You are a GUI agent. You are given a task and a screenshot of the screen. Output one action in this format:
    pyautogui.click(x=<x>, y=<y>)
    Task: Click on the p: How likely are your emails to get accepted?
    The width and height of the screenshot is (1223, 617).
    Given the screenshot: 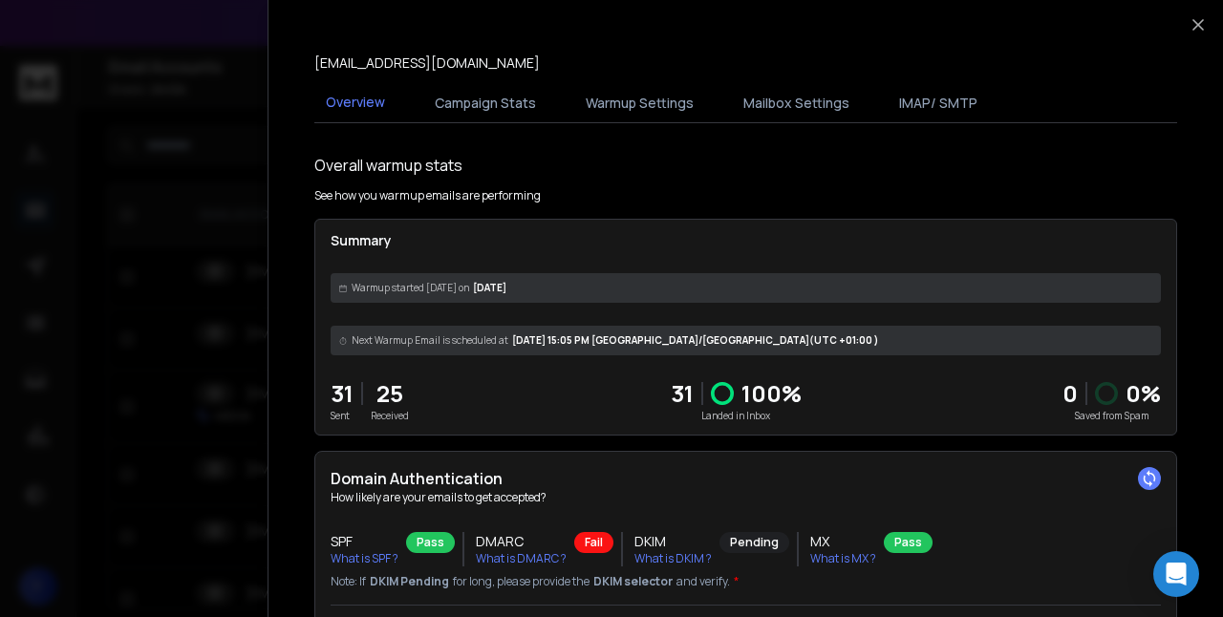 What is the action you would take?
    pyautogui.click(x=745, y=498)
    